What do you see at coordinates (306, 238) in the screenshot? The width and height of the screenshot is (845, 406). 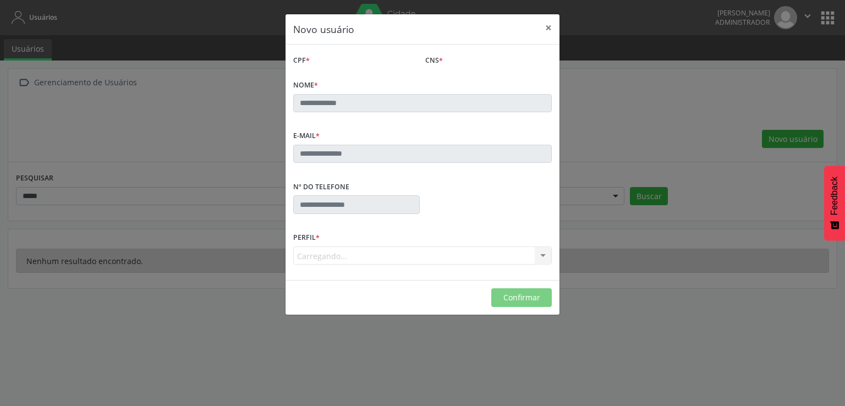 I see `label: Perfil` at bounding box center [306, 238].